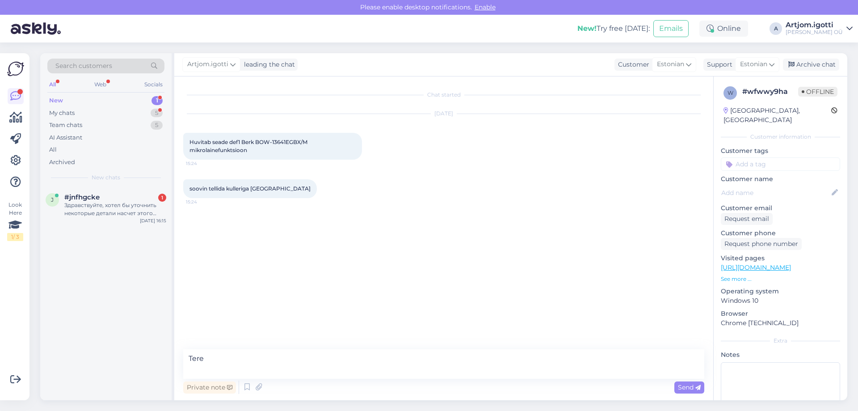  Describe the element at coordinates (587, 28) in the screenshot. I see `b: New!` at that location.